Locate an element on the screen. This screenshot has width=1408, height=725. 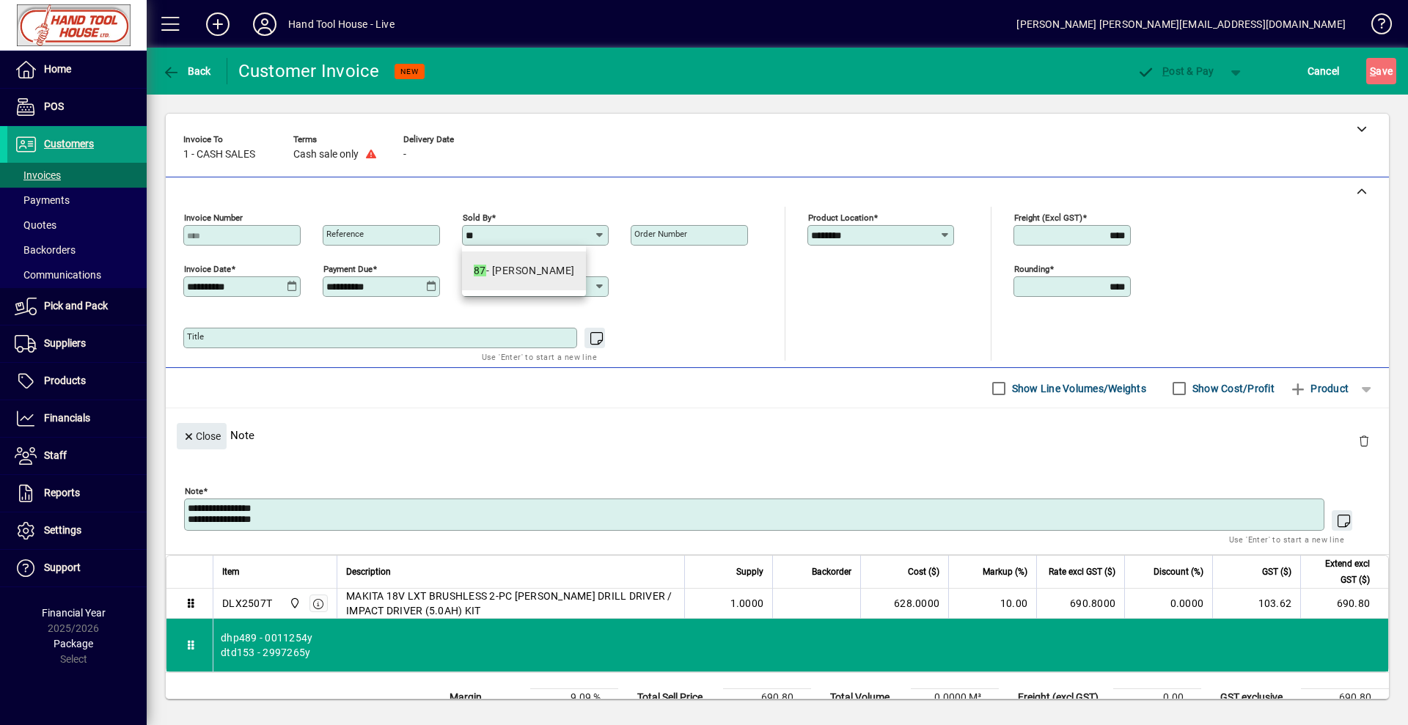
button: Delete is located at coordinates (1364, 441).